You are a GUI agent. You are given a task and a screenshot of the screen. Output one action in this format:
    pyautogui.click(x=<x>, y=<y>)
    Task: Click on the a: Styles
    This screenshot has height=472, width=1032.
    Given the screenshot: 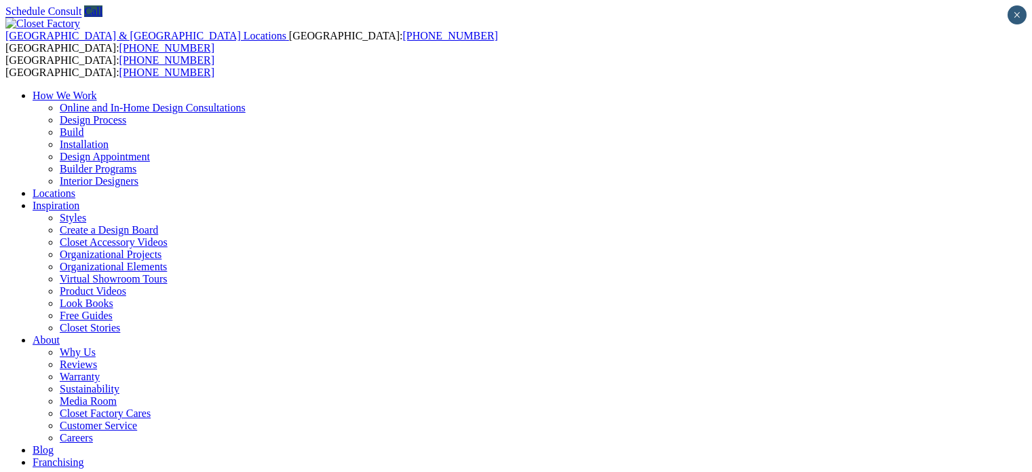 What is the action you would take?
    pyautogui.click(x=73, y=217)
    